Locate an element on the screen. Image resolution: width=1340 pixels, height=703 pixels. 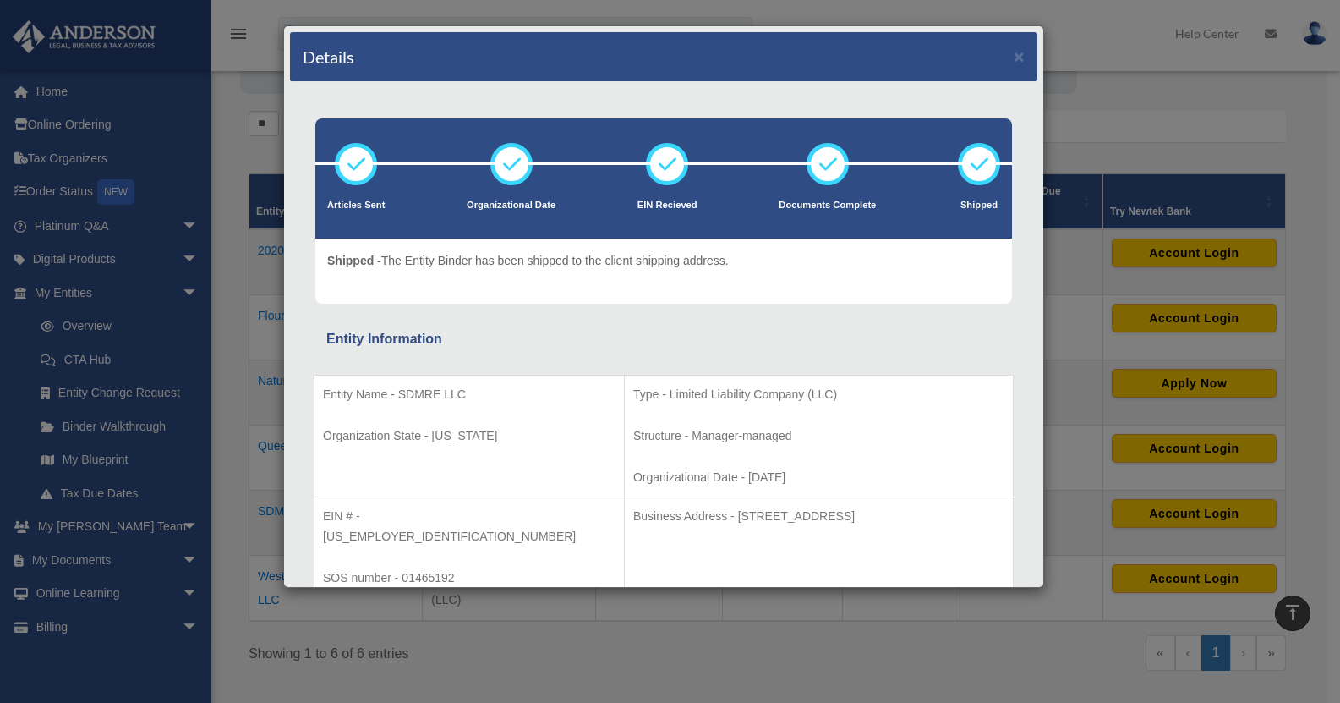
p: EIN Recieved is located at coordinates (667, 205).